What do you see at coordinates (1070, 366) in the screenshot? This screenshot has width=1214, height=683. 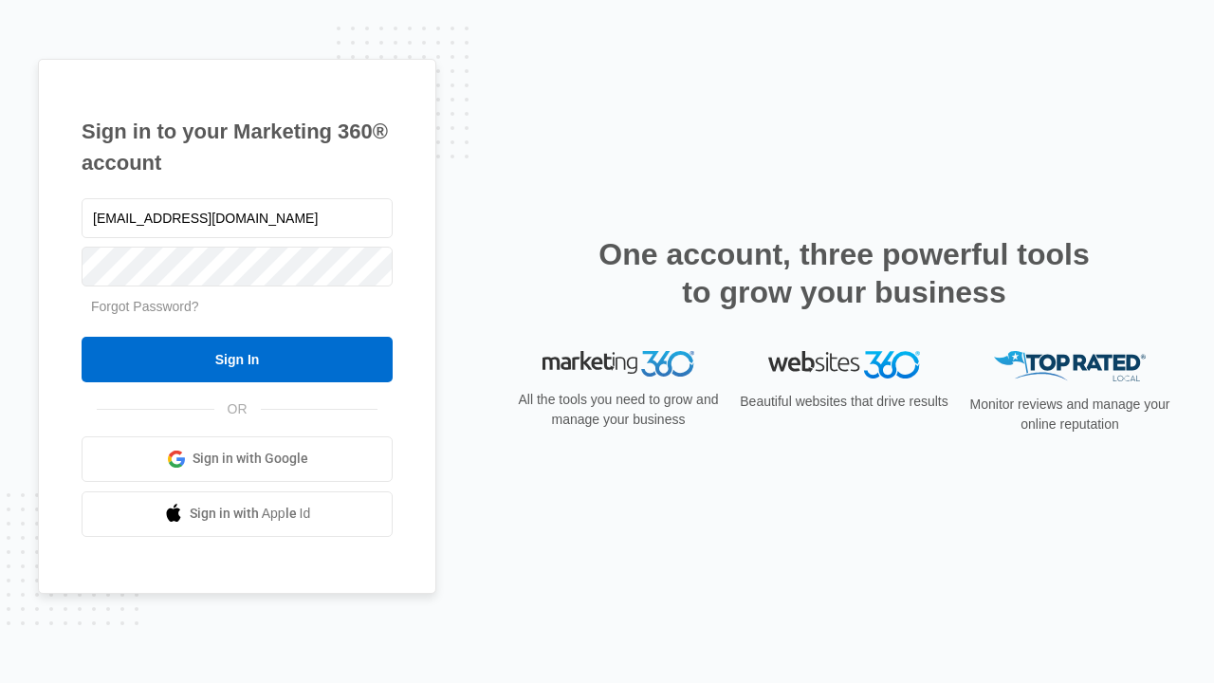 I see `img: Top Rated Local` at bounding box center [1070, 366].